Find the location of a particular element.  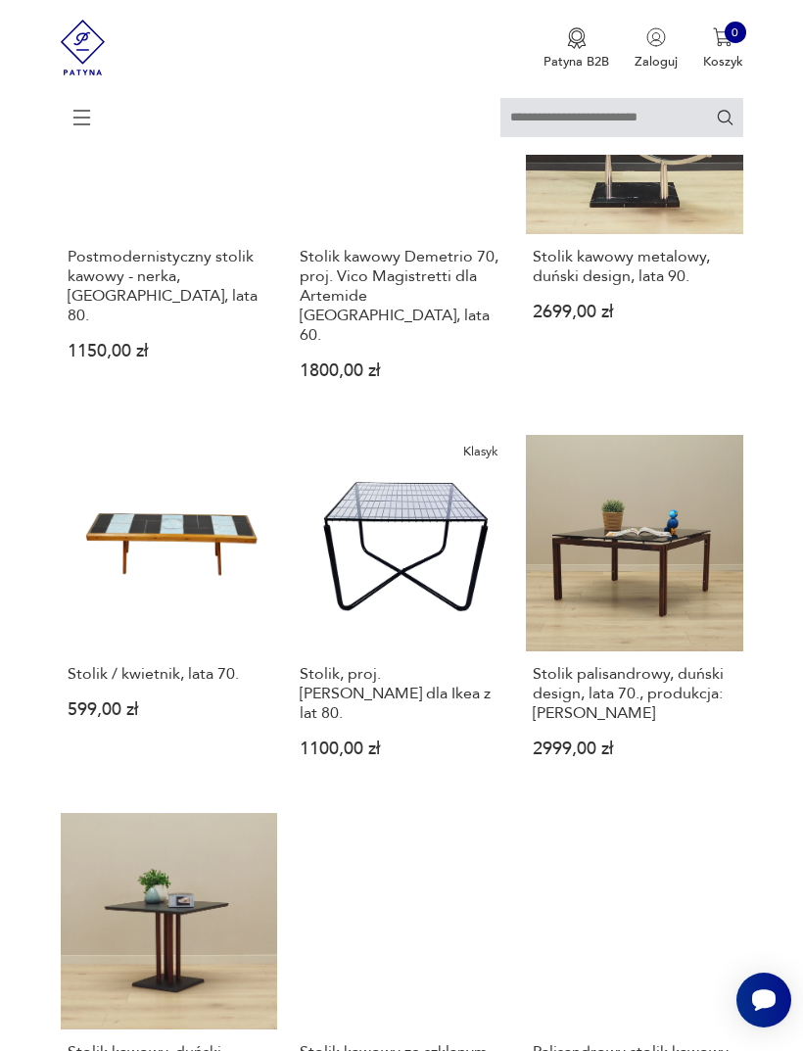

a: Ikona medaluPatyna B2B is located at coordinates (576, 49).